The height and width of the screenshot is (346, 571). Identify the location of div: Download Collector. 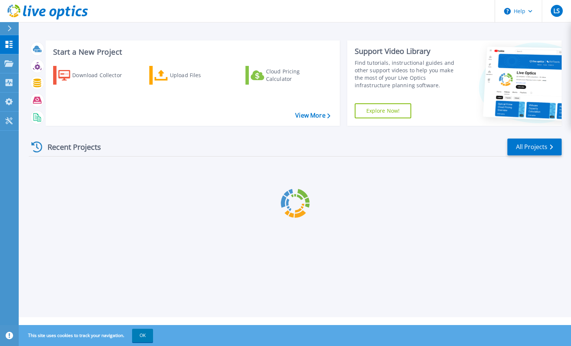
(102, 75).